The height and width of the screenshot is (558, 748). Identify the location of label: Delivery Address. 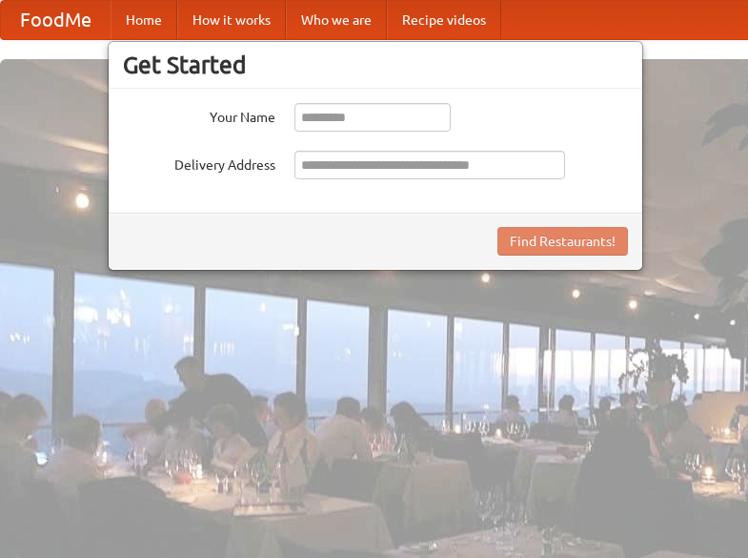
(199, 162).